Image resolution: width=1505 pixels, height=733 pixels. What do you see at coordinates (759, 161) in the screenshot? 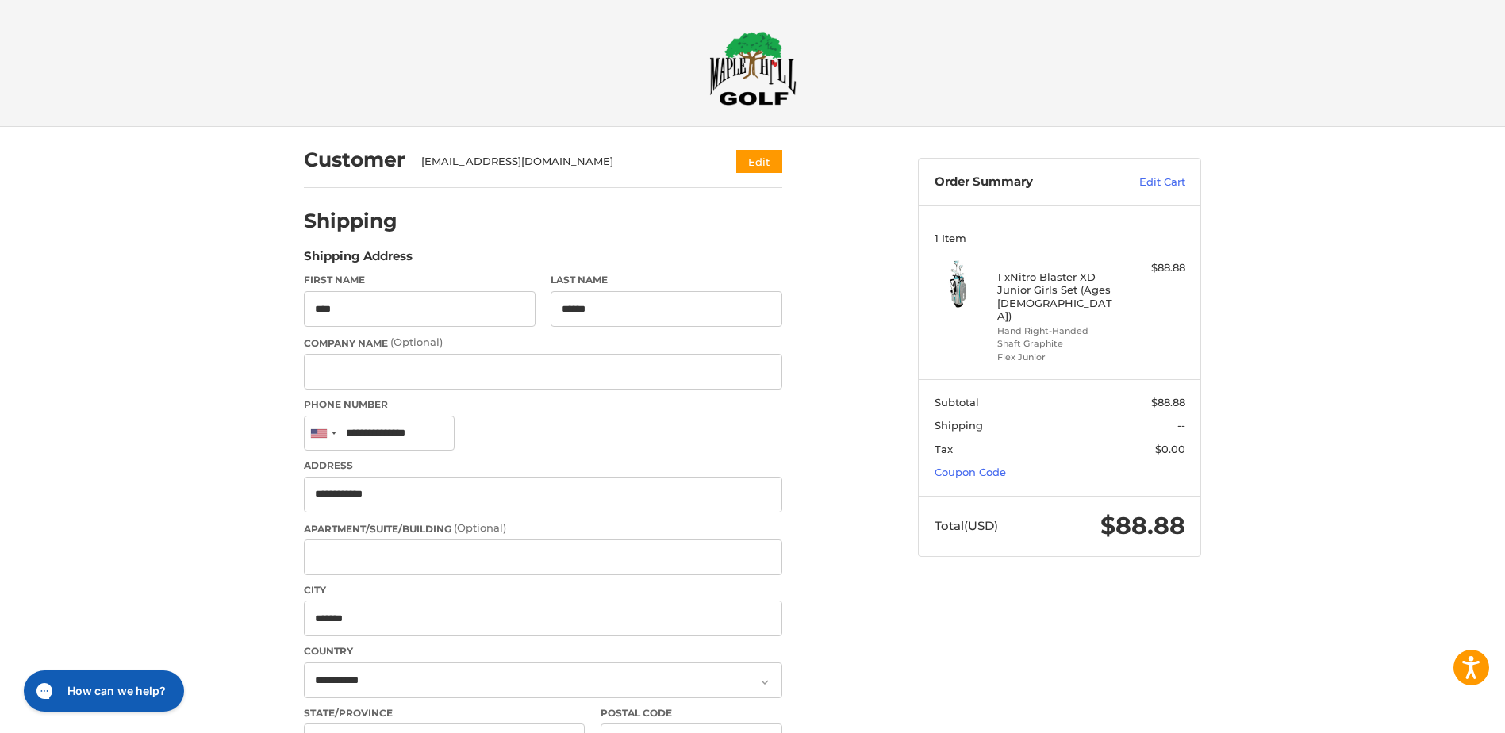
I see `button: Edit` at bounding box center [759, 161].